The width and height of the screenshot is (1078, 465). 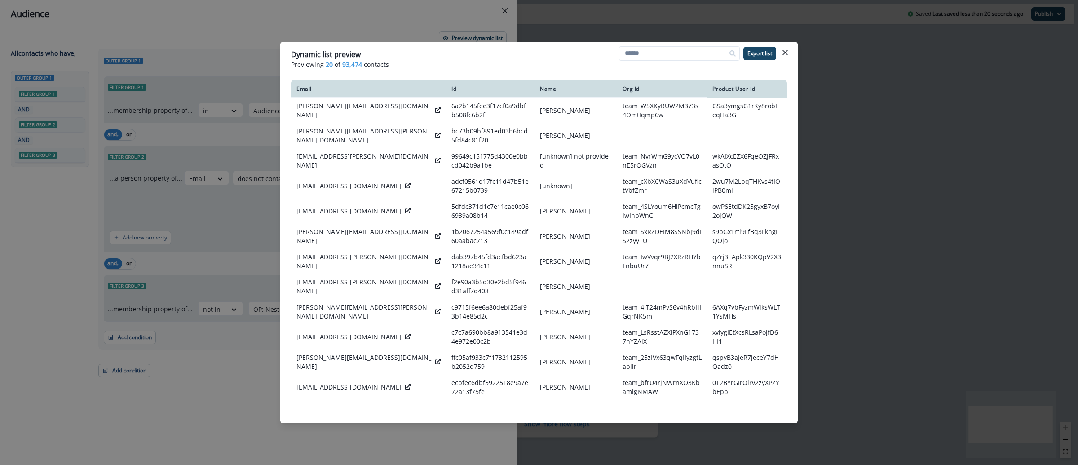 What do you see at coordinates (490, 261) in the screenshot?
I see `td: dab397b45fd3acfbd623a1218ae34c11` at bounding box center [490, 261].